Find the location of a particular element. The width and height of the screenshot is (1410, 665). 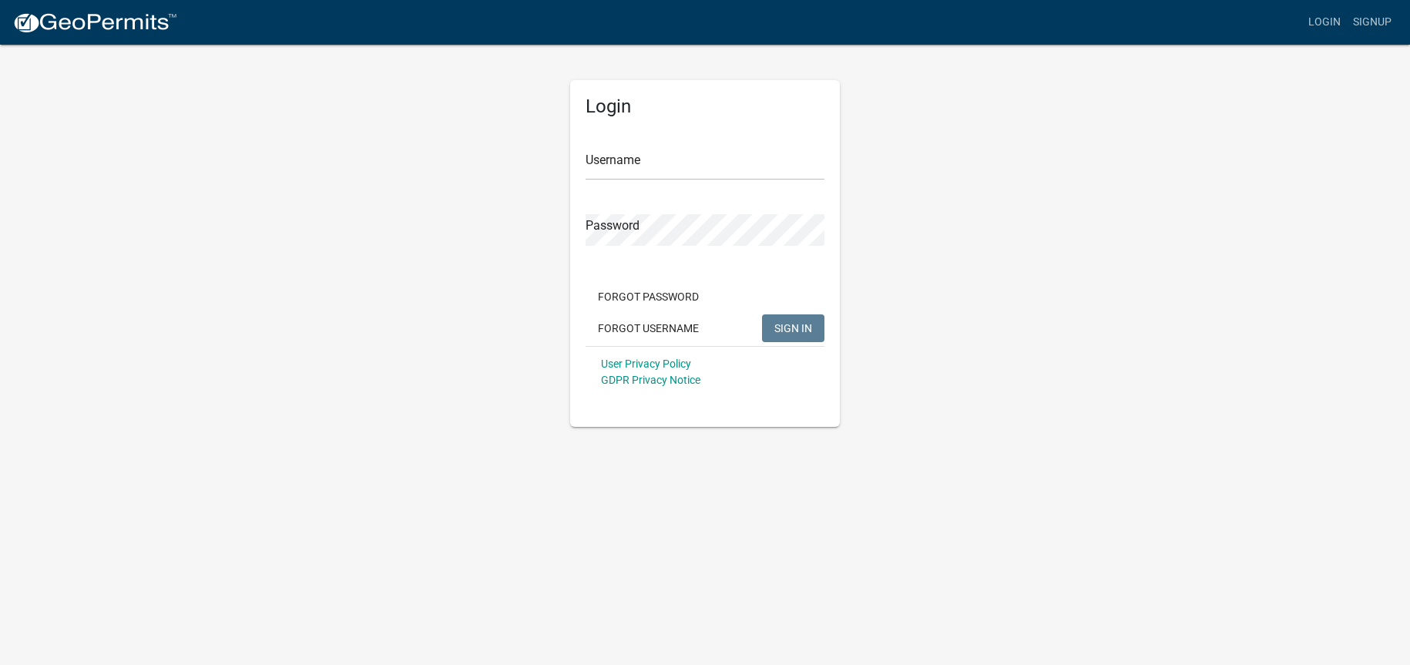

a: User Privacy Policy is located at coordinates (646, 364).